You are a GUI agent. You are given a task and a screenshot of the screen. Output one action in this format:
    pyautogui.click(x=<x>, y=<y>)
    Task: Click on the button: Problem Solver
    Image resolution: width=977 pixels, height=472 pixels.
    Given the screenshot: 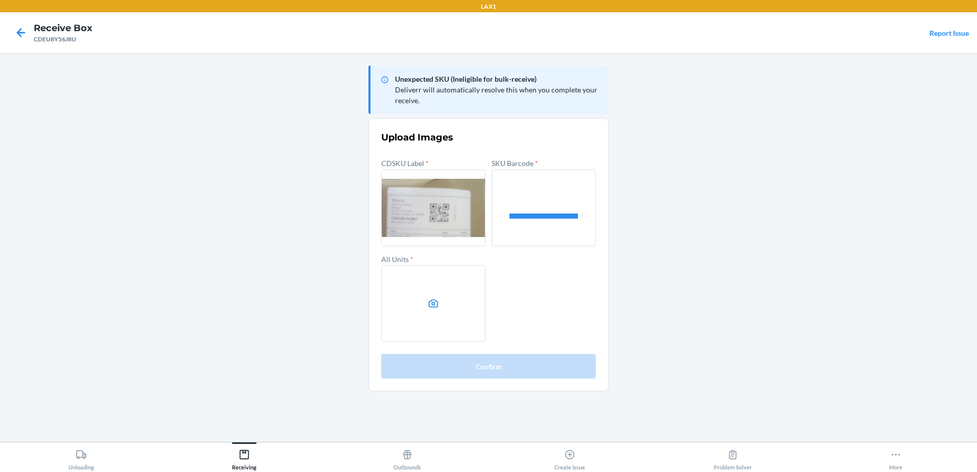 What is the action you would take?
    pyautogui.click(x=733, y=457)
    